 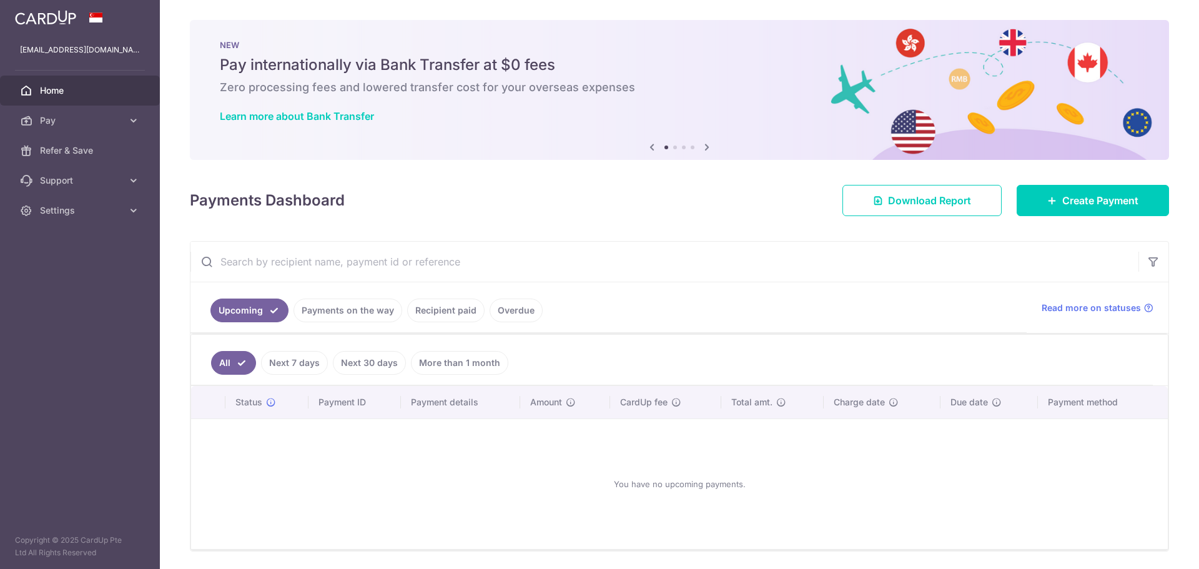 I want to click on span: Support, so click(x=81, y=180).